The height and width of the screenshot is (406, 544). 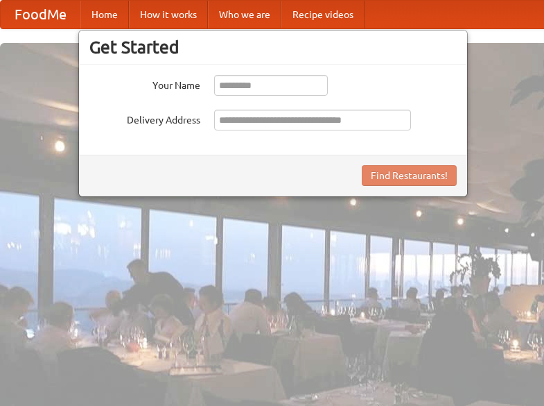 What do you see at coordinates (105, 15) in the screenshot?
I see `a: Home` at bounding box center [105, 15].